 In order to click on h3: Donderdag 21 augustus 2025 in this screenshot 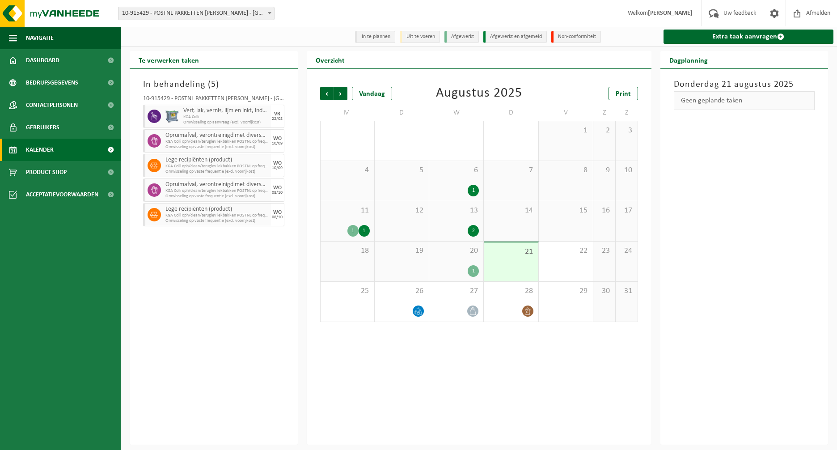, I will do `click(745, 85)`.